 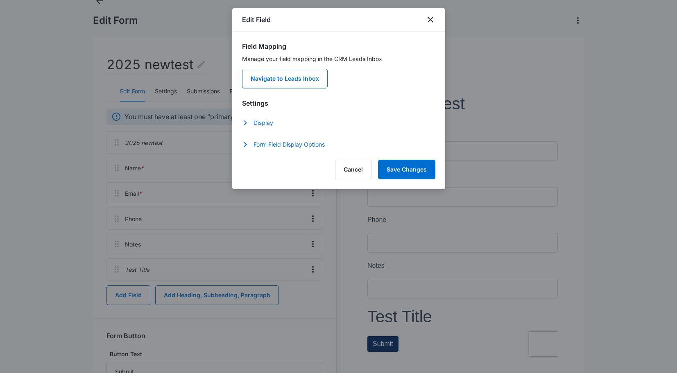 I want to click on a: Navigate to Leads Inbox, so click(x=285, y=79).